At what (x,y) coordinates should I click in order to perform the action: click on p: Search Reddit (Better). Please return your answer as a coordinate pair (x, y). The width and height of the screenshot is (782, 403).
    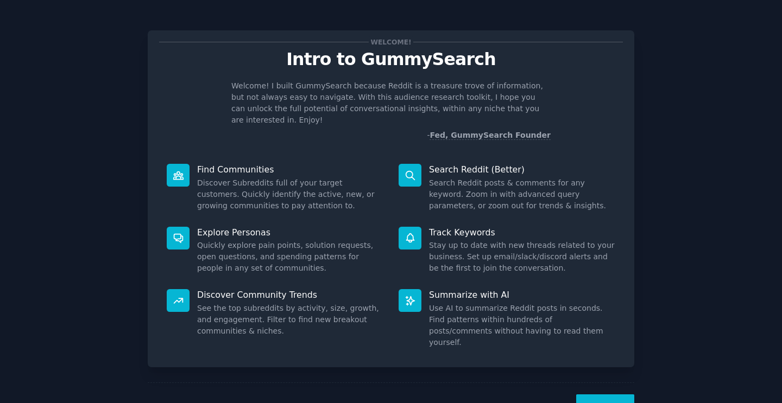
    Looking at the image, I should click on (522, 169).